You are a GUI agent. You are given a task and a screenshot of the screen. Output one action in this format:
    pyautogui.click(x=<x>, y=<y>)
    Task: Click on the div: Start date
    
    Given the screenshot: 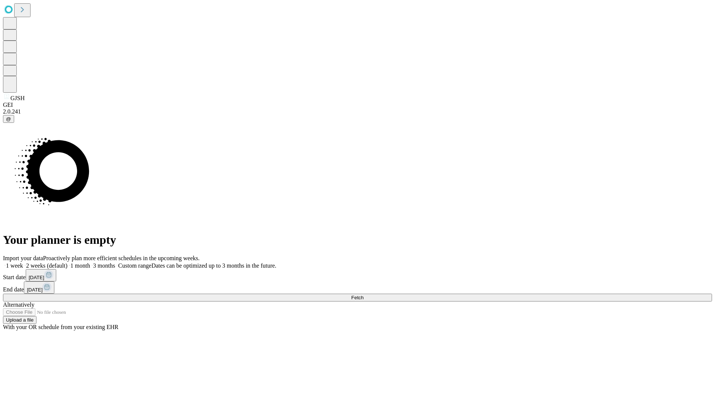 What is the action you would take?
    pyautogui.click(x=358, y=275)
    